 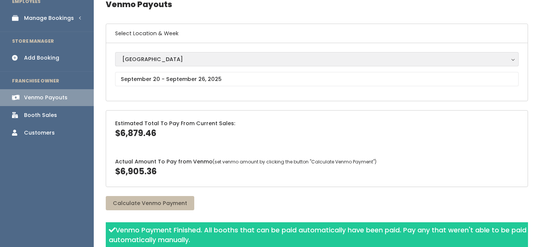 I want to click on a: Calculate Venmo Payment, so click(x=150, y=203).